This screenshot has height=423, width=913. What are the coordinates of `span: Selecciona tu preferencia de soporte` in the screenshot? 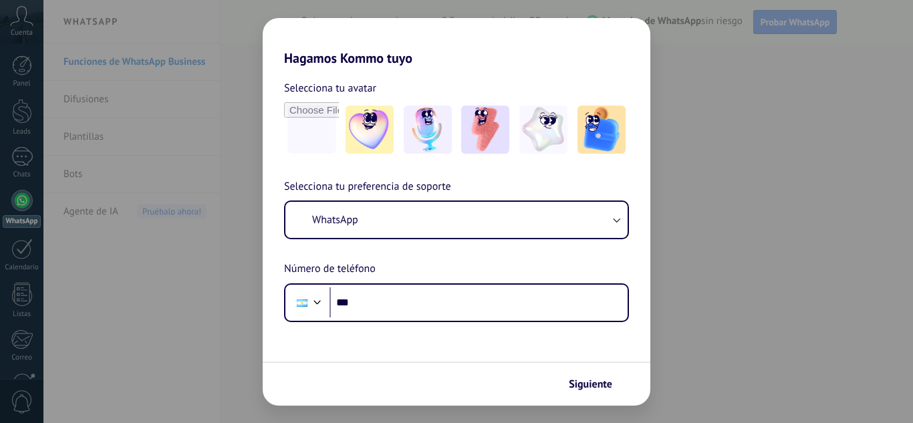 It's located at (368, 187).